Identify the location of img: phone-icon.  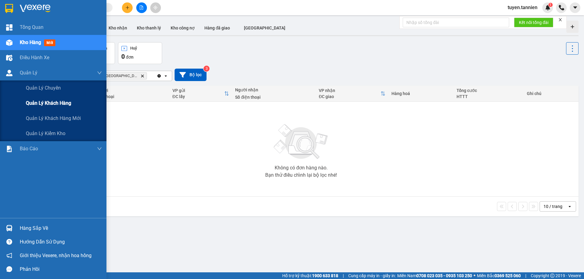
(561, 8).